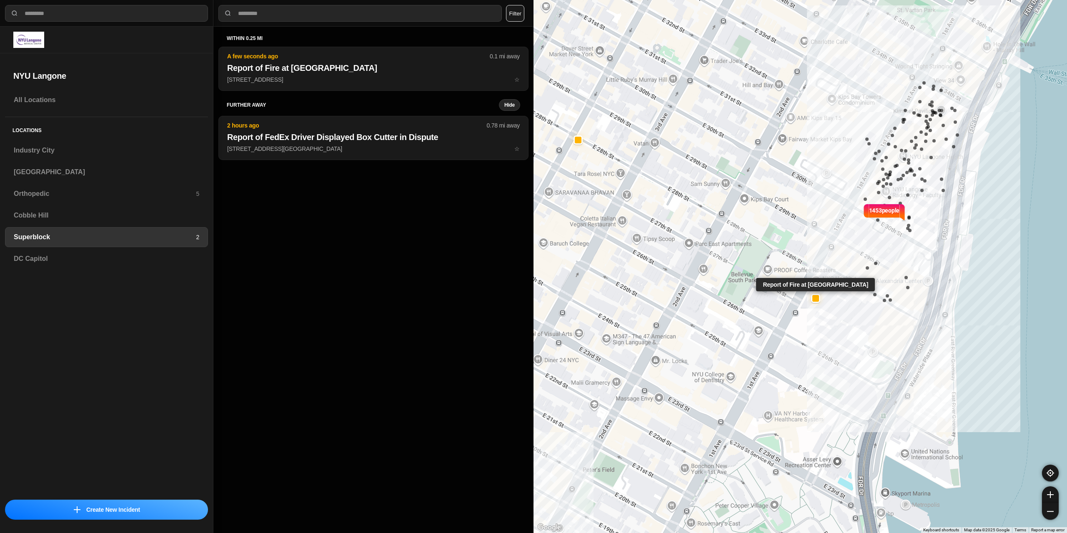 This screenshot has height=533, width=1067. Describe the element at coordinates (549, 528) in the screenshot. I see `img: Google` at that location.